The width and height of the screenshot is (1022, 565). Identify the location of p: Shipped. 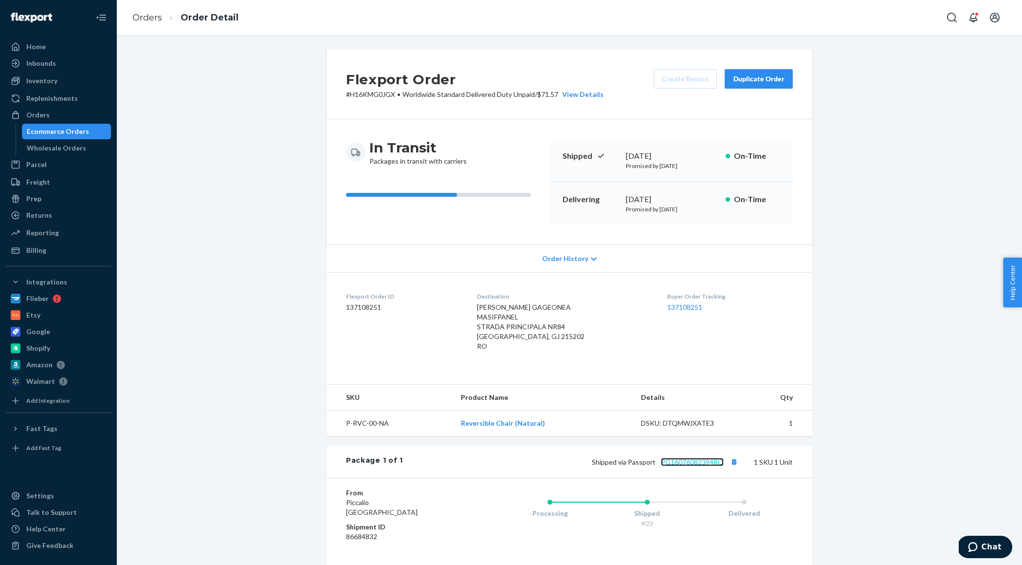
(590, 156).